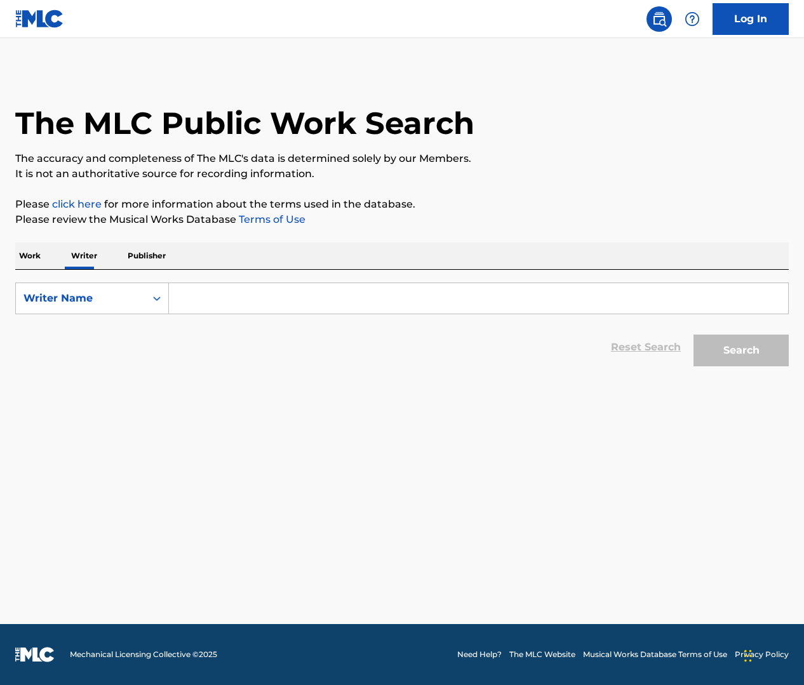 This screenshot has width=804, height=685. I want to click on img: MLC Logo, so click(39, 18).